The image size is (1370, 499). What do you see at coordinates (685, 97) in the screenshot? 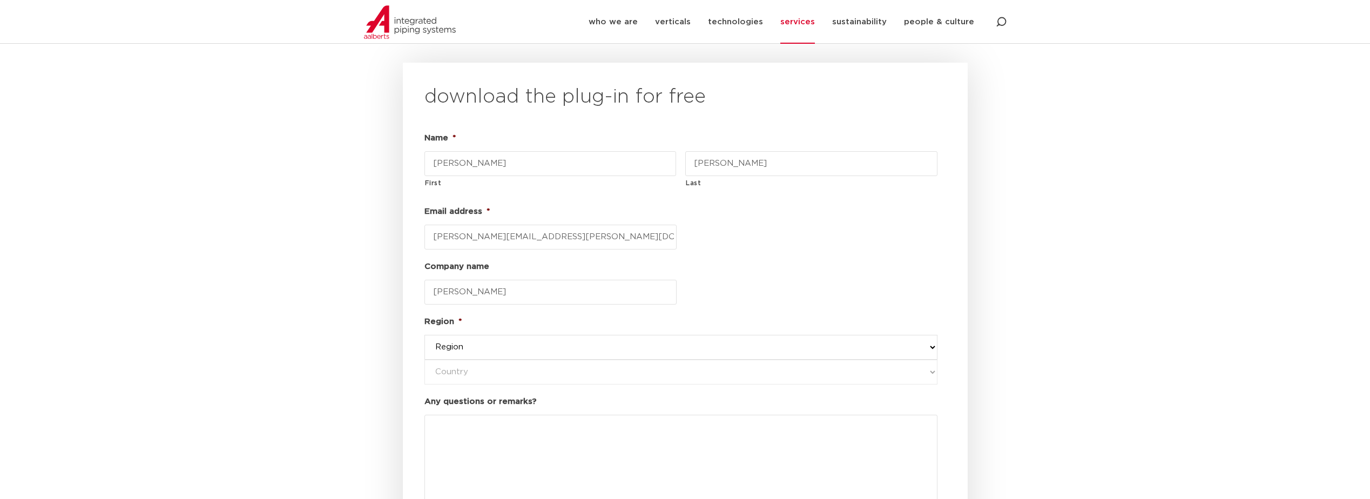
I see `h2: download the plug-in for free` at bounding box center [685, 97].